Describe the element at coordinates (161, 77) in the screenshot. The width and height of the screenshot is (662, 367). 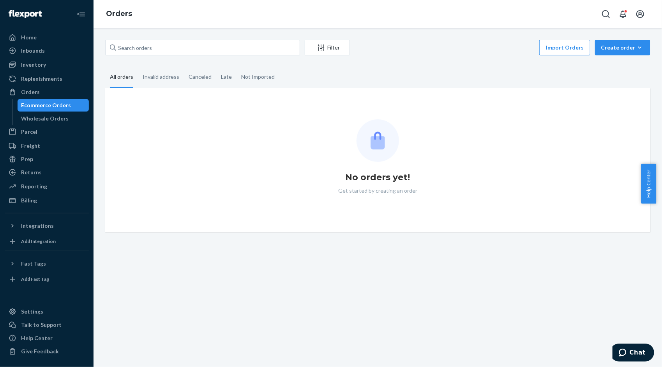
I see `div: Invalid address` at that location.